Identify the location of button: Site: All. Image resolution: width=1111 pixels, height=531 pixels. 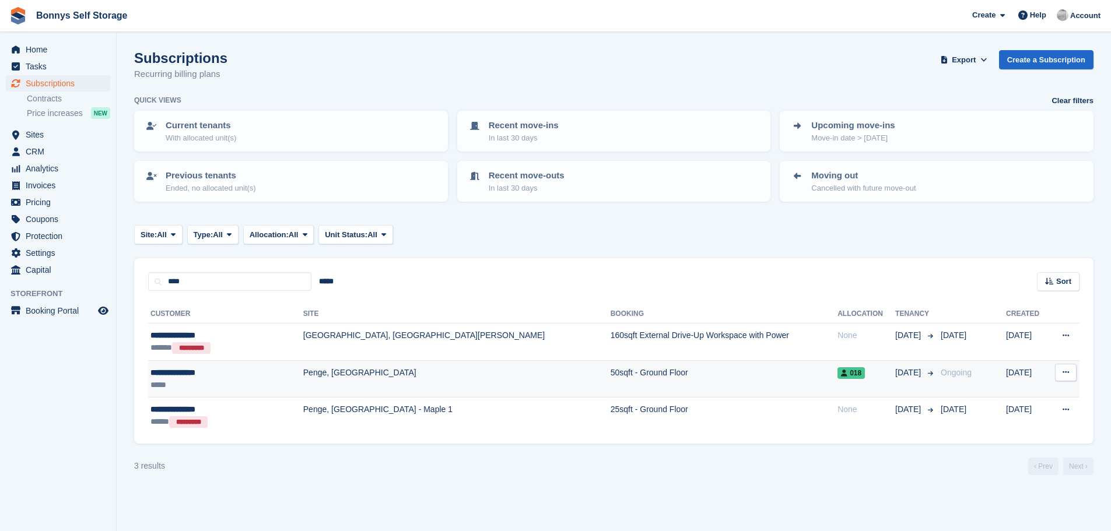
(158, 235).